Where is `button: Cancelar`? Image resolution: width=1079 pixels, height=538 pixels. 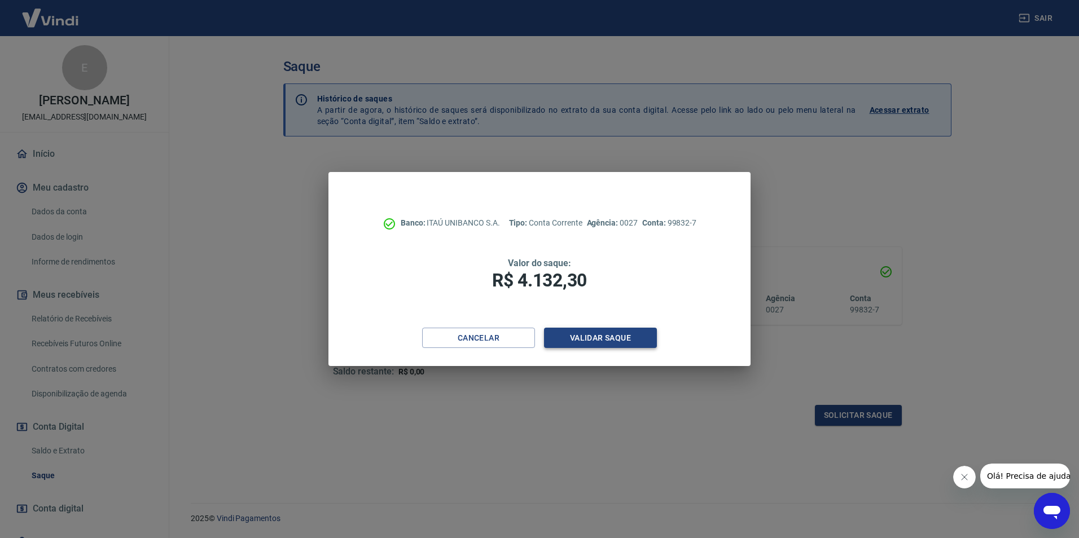
button: Cancelar is located at coordinates (479, 338).